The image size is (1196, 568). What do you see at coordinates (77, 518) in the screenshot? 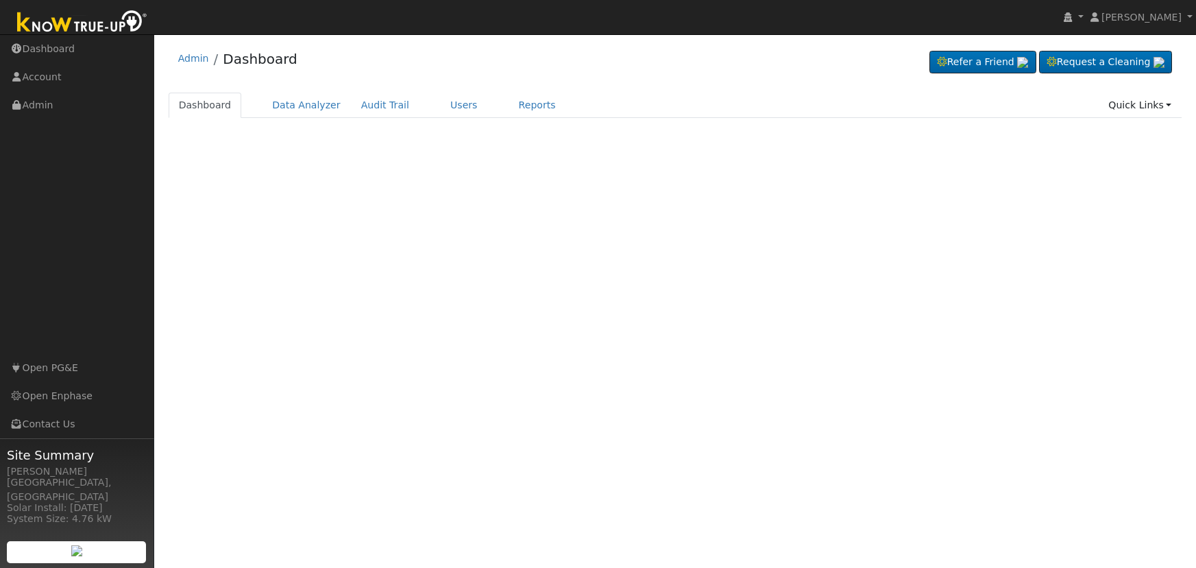
I see `div: System Size: 4.76 kW` at bounding box center [77, 518].